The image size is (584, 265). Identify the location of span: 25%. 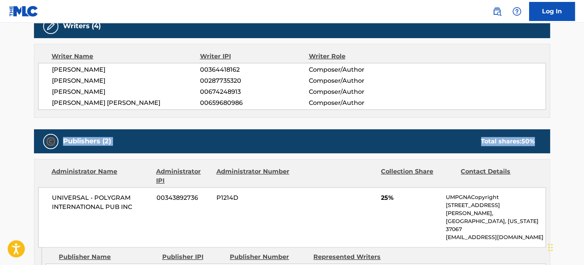
(410, 198).